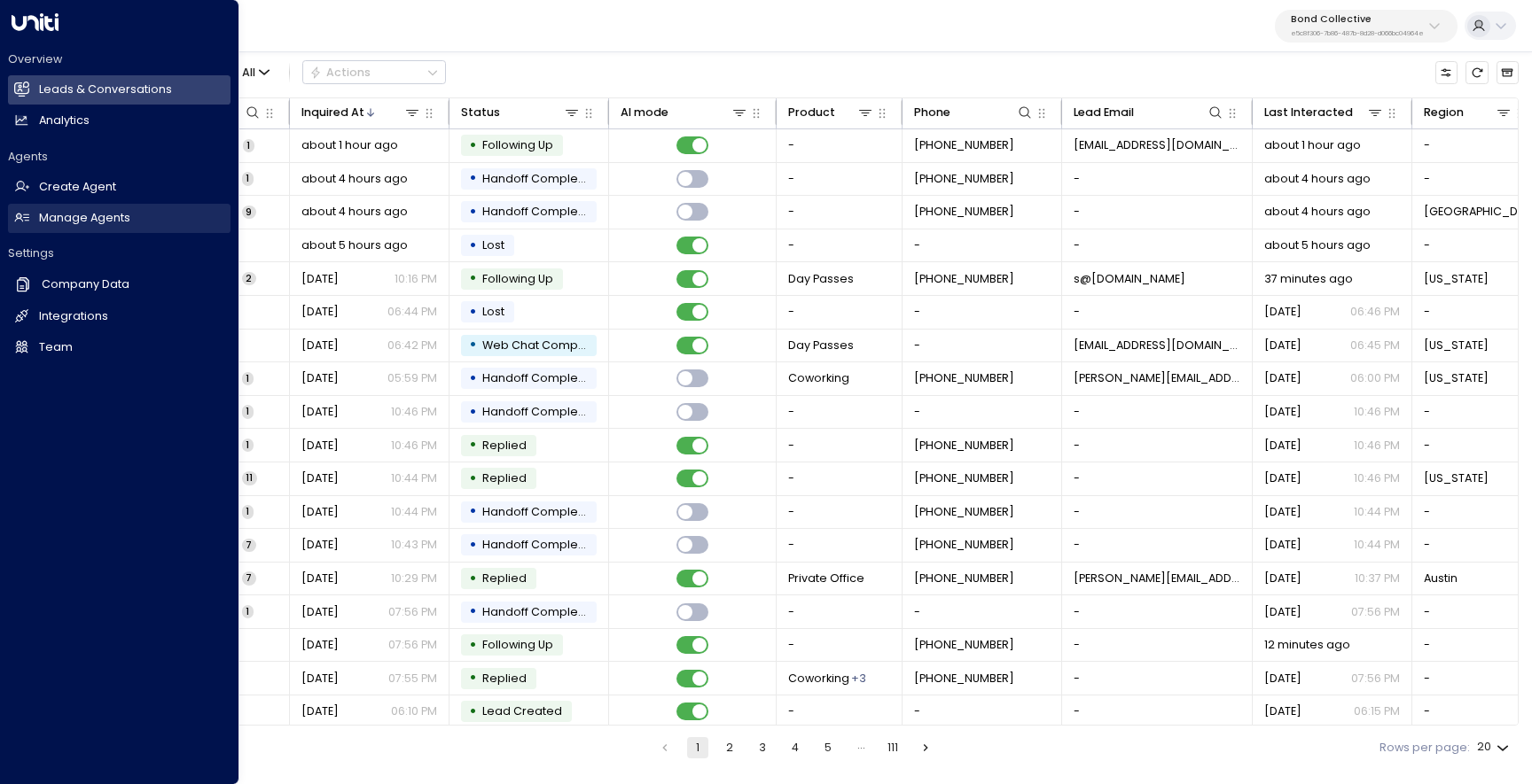 The image size is (1532, 784). I want to click on span: s@virtova.co, so click(1129, 279).